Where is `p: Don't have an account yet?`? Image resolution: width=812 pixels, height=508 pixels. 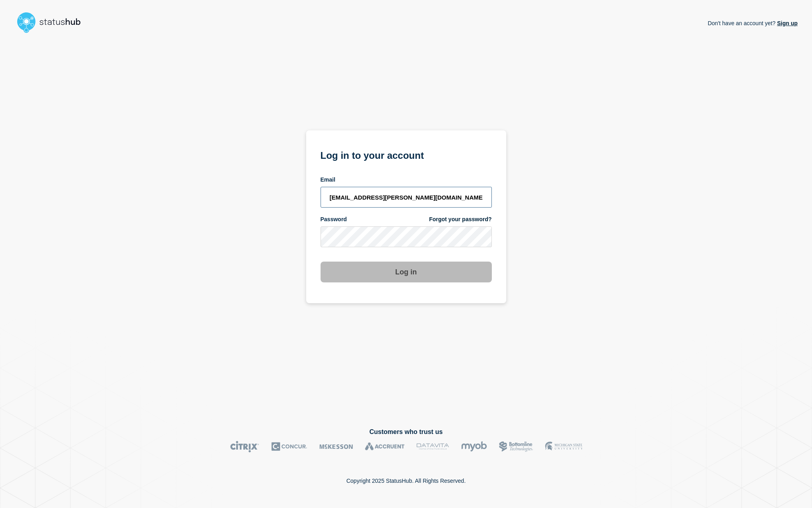 p: Don't have an account yet? is located at coordinates (753, 23).